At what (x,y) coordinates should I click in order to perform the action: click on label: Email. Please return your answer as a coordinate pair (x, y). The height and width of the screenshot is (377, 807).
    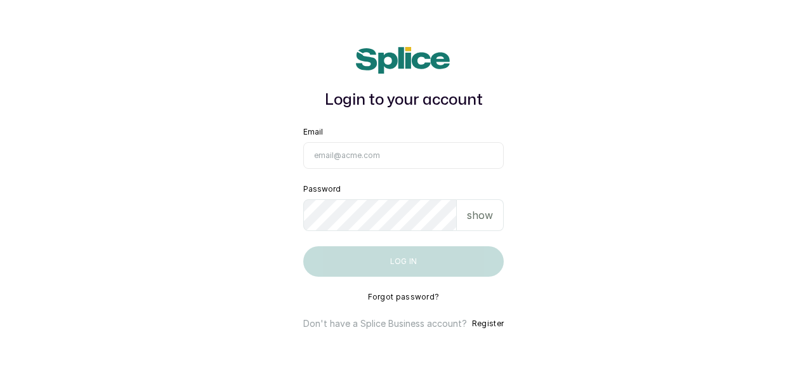
    Looking at the image, I should click on (313, 132).